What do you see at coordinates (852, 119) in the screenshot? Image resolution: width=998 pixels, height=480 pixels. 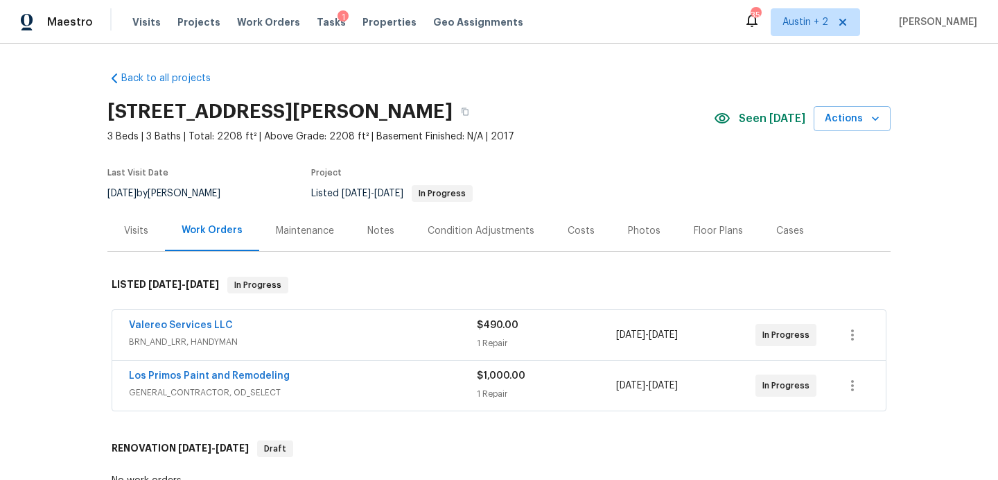 I see `span: Actions` at bounding box center [852, 119].